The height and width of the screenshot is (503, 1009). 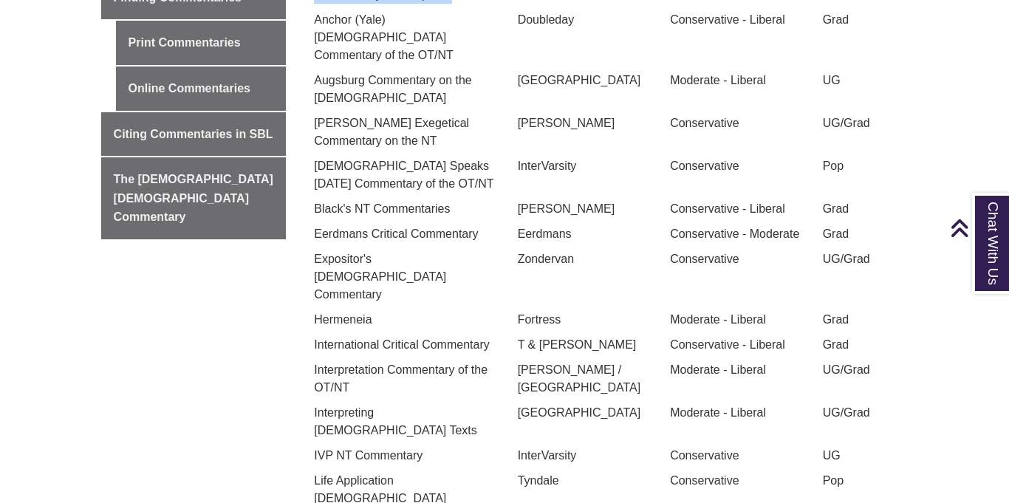 I want to click on p: Black's NT Commentaries, so click(x=404, y=209).